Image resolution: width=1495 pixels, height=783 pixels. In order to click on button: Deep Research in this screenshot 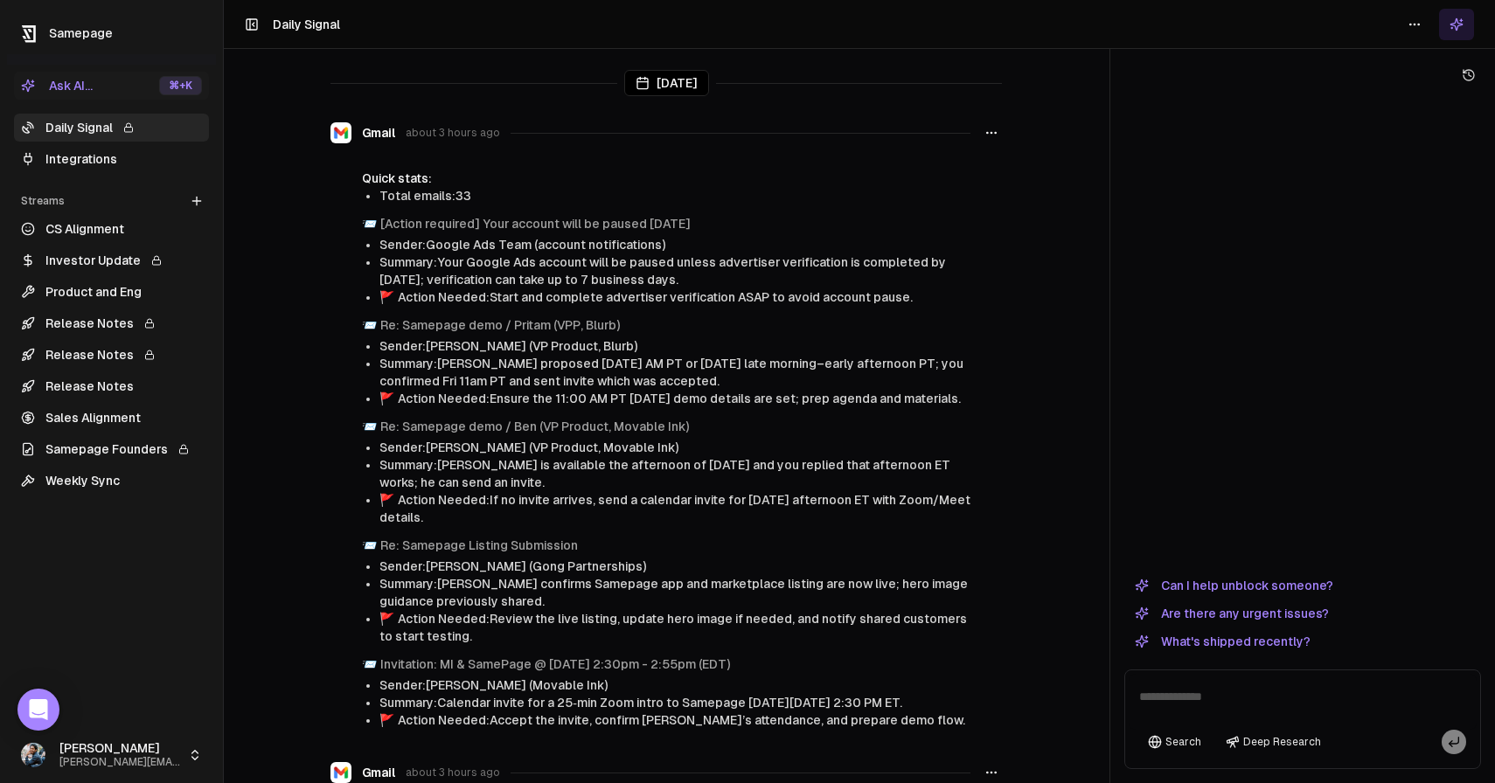, I will do `click(1273, 742)`.